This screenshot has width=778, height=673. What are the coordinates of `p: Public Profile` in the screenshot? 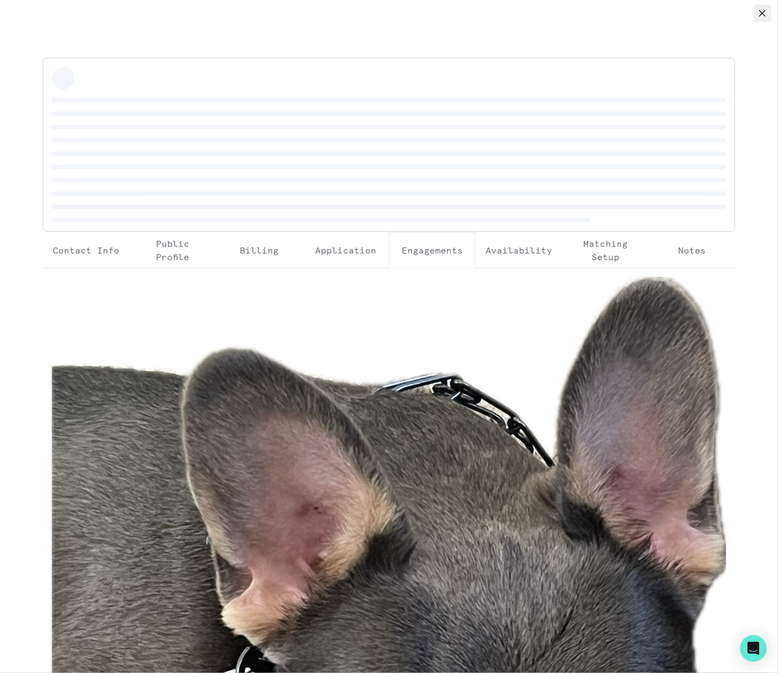 It's located at (173, 250).